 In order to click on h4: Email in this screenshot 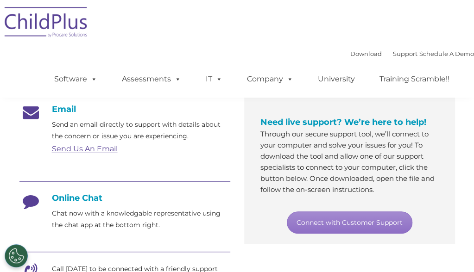, I will do `click(125, 109)`.